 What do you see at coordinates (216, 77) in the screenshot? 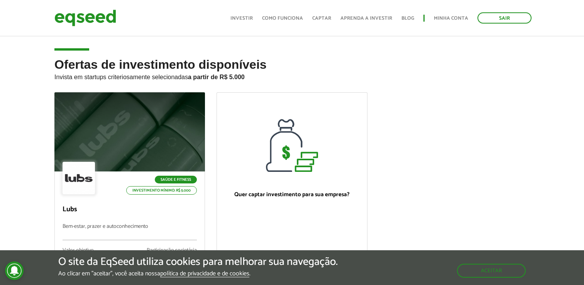
I see `strong: a partir de R$ 5.000` at bounding box center [216, 77].